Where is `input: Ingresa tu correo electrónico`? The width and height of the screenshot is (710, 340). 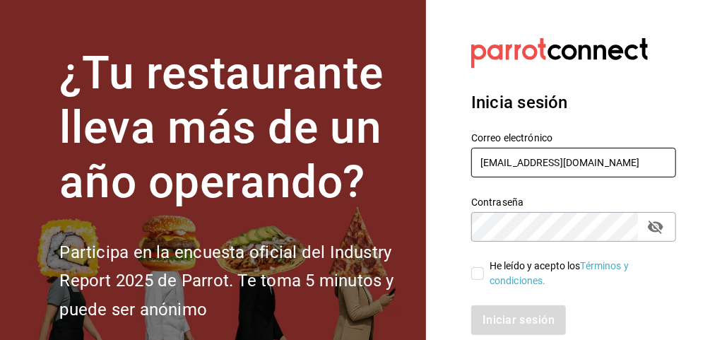 input: Ingresa tu correo electrónico is located at coordinates (574, 163).